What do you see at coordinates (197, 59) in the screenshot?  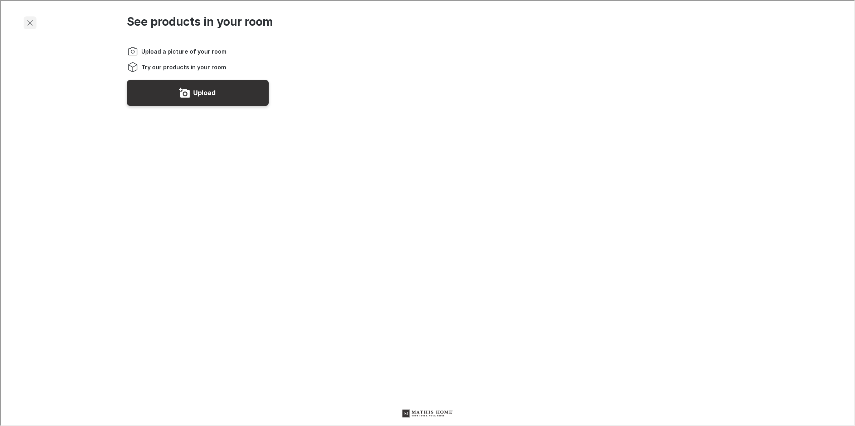 I see `ol: Instructions` at bounding box center [197, 59].